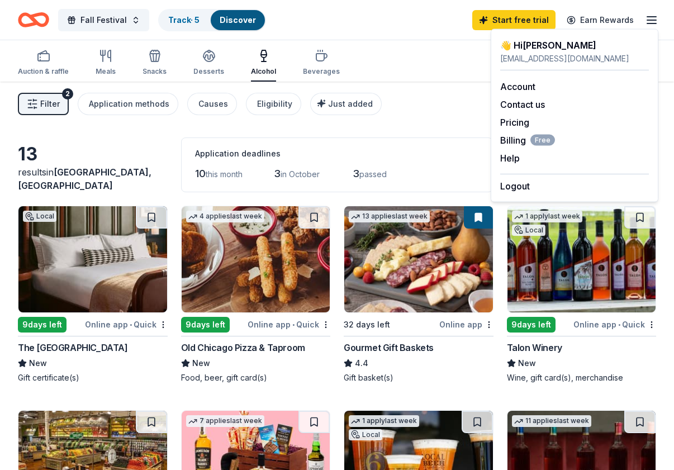  What do you see at coordinates (582, 294) in the screenshot?
I see `a: Image for Talon Winery1 applylast weekLocal9days leftOnline app•QuickTalon WineryNewWine, gift ca...` at bounding box center [582, 294].